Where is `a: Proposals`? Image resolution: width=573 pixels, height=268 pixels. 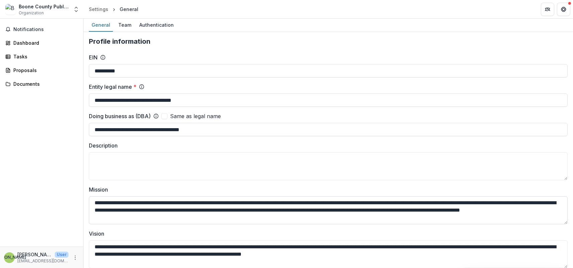 a: Proposals is located at coordinates (41, 70).